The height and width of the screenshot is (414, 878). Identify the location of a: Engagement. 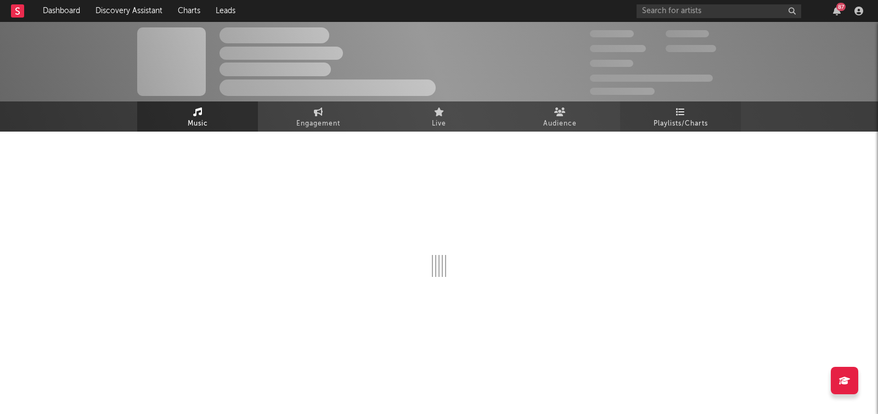
(318, 116).